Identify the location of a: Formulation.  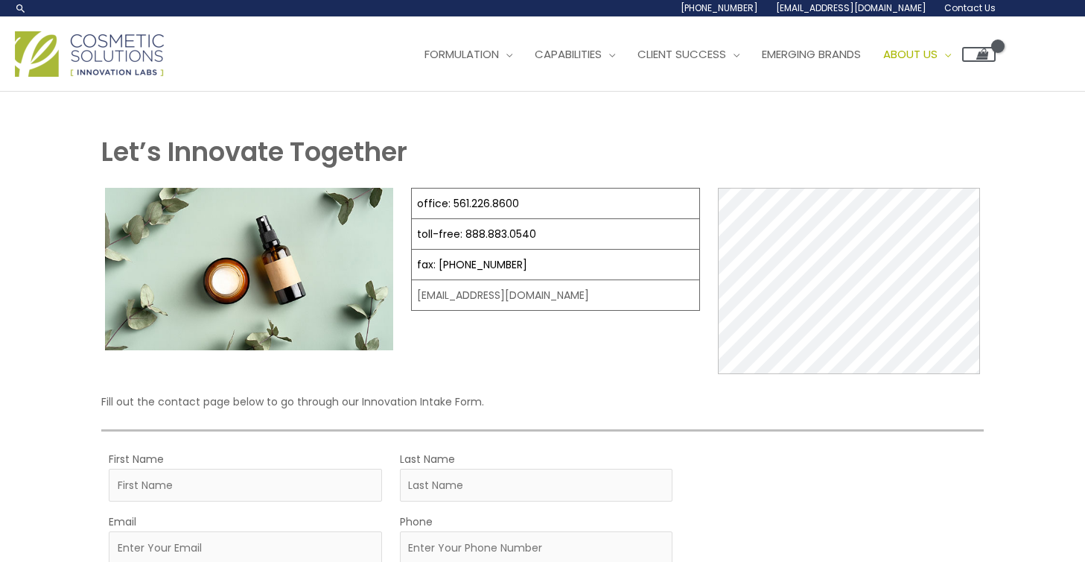
(468, 54).